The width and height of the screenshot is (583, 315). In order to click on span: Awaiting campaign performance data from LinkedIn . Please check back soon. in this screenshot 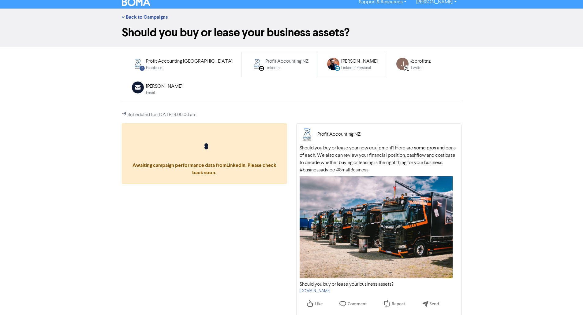, I will do `click(204, 160)`.